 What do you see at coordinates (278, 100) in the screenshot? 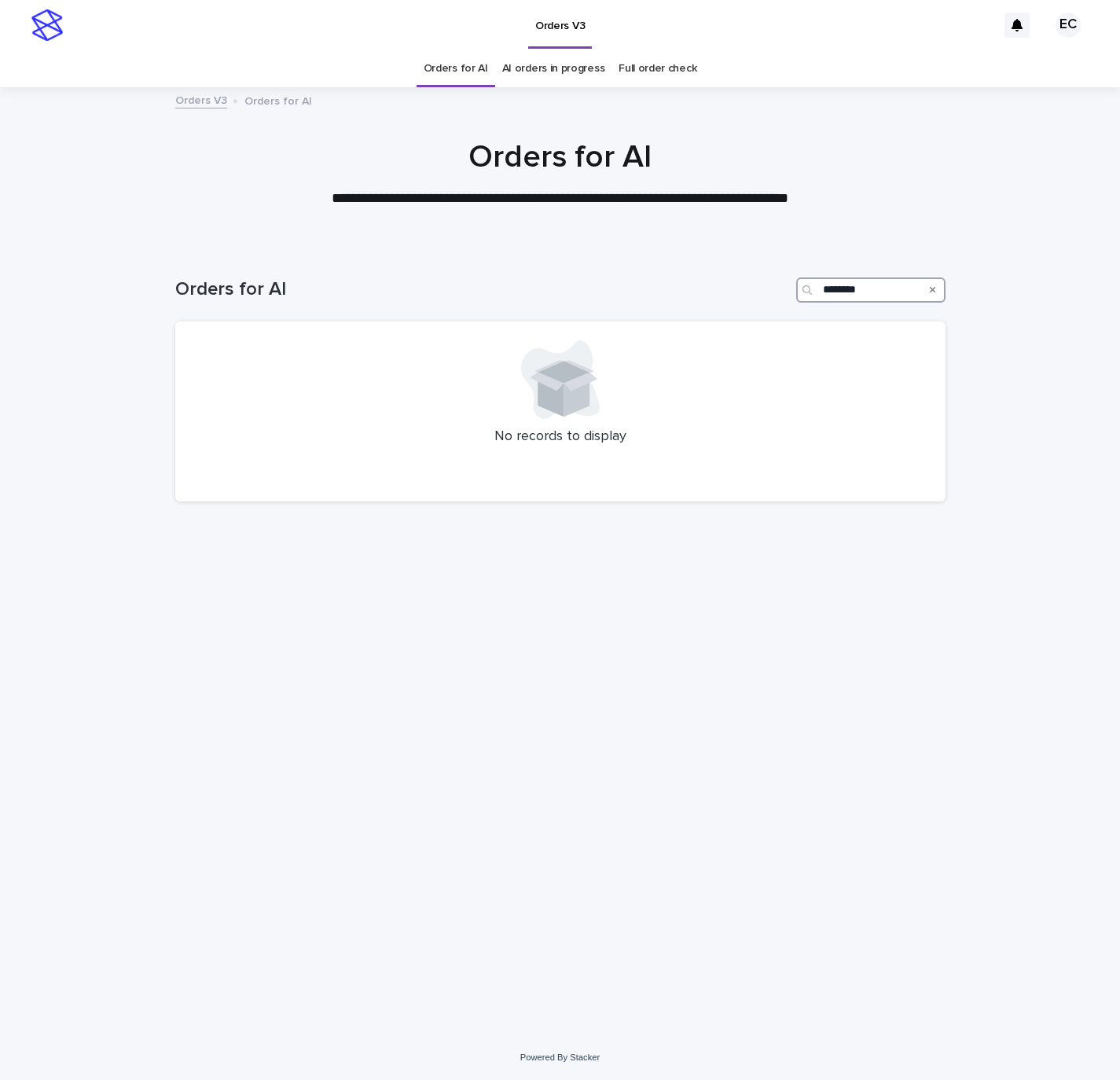
I see `p: Orders for AI` at bounding box center [278, 100].